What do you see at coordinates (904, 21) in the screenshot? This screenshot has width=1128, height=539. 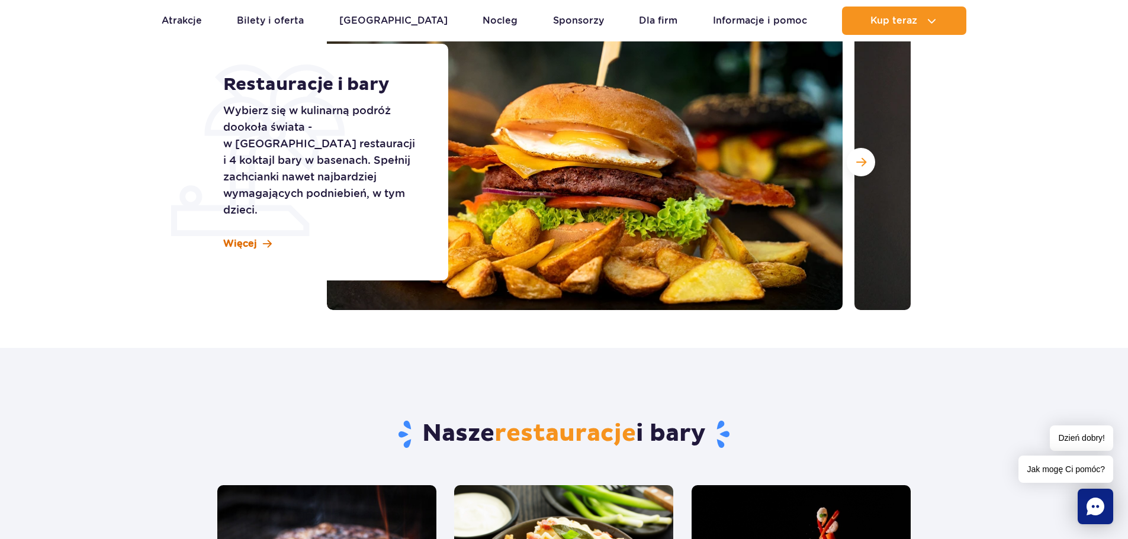 I see `button: Kup teraz` at bounding box center [904, 21].